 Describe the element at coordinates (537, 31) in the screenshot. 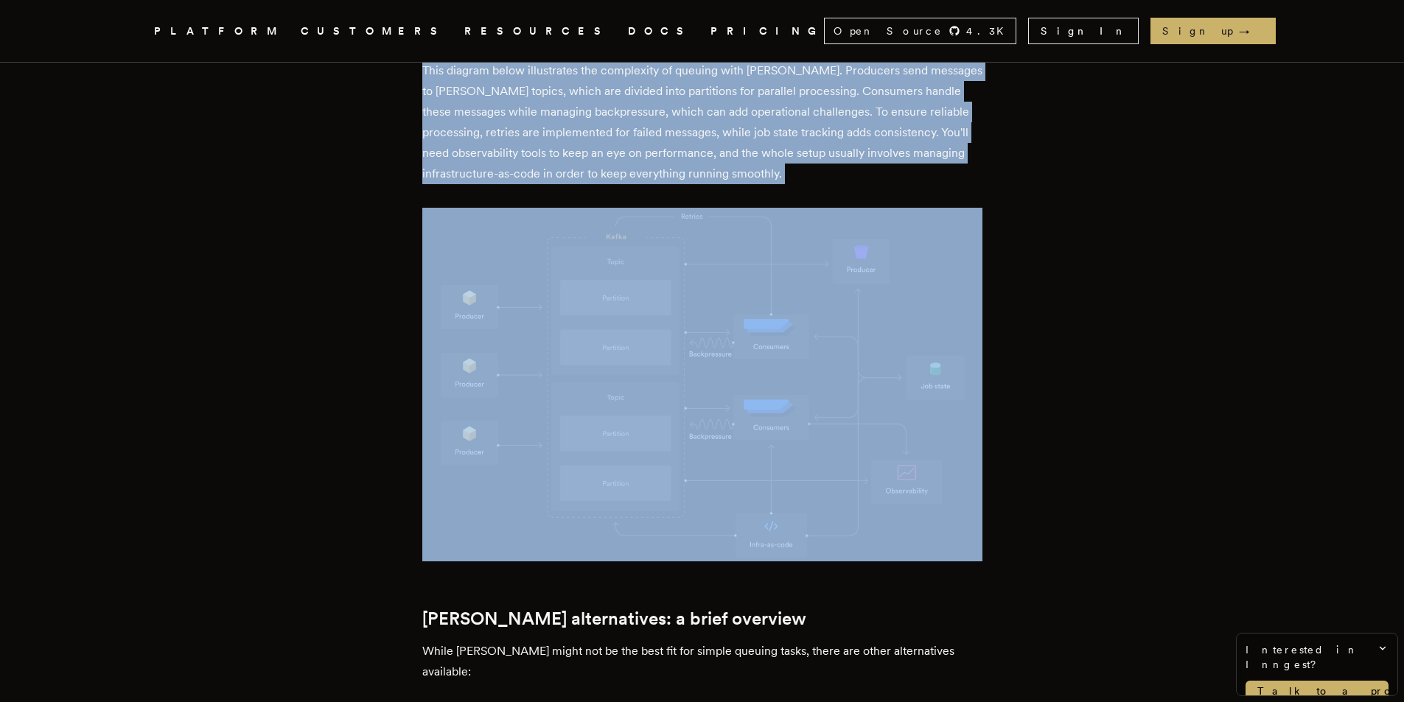

I see `button: RESOURCES` at that location.